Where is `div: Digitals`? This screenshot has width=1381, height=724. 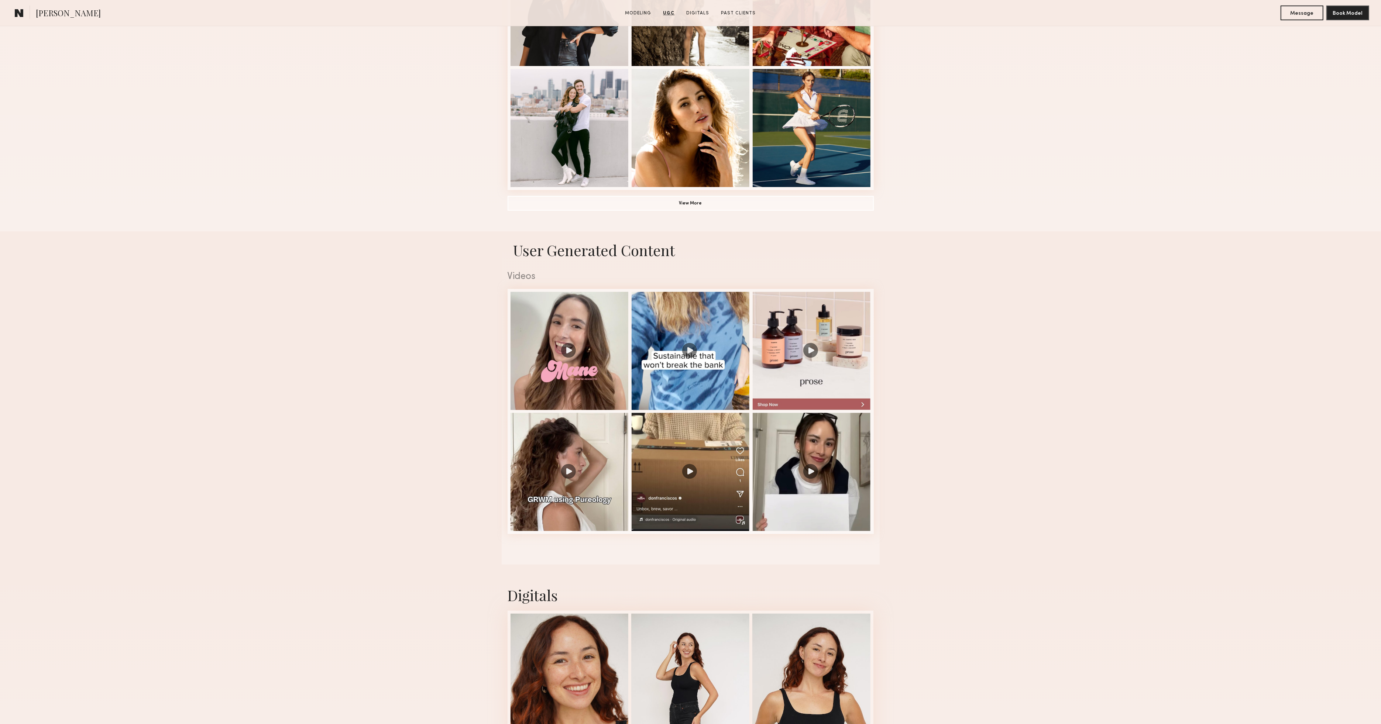 div: Digitals is located at coordinates (691, 595).